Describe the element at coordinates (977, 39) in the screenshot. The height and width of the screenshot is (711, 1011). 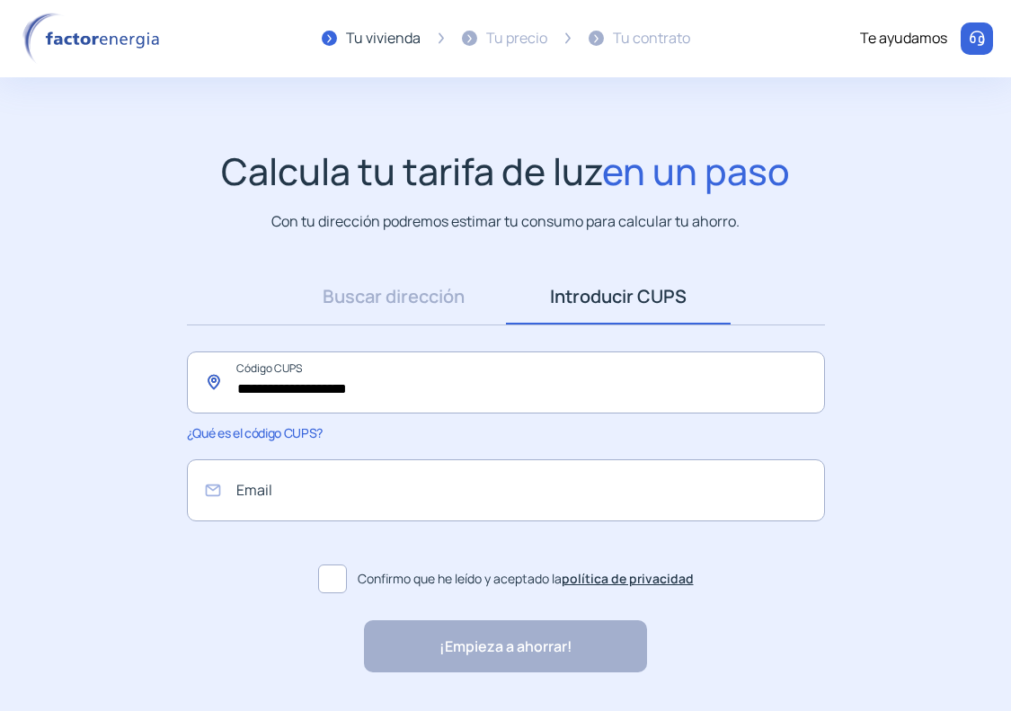
I see `img: llamar` at that location.